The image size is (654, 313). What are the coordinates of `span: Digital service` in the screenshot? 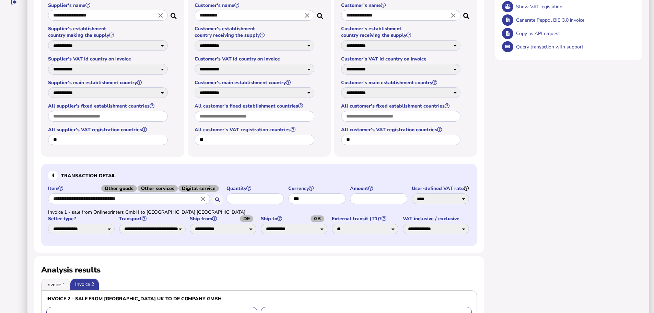 It's located at (199, 188).